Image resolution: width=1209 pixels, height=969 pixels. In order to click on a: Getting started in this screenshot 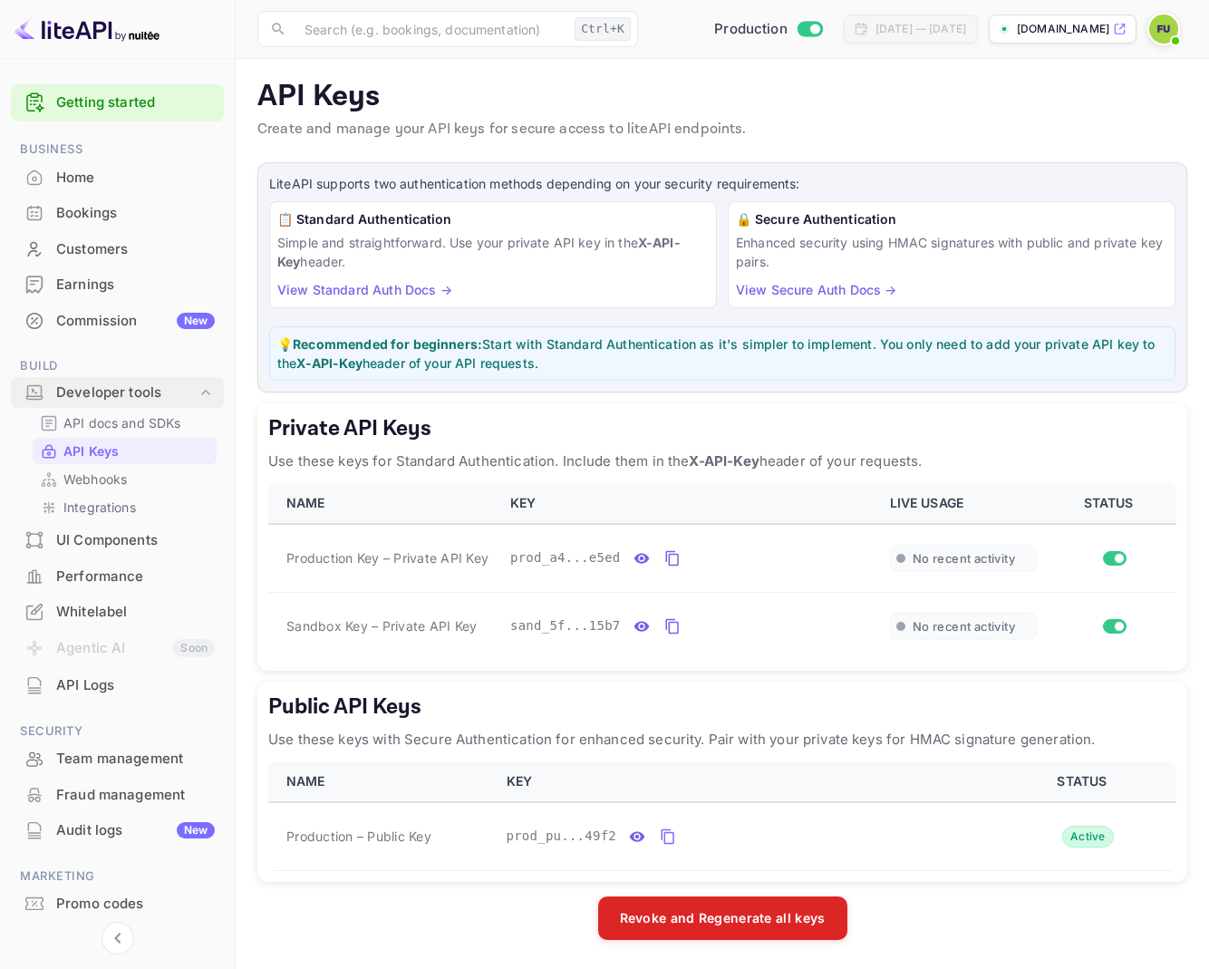, I will do `click(135, 102)`.